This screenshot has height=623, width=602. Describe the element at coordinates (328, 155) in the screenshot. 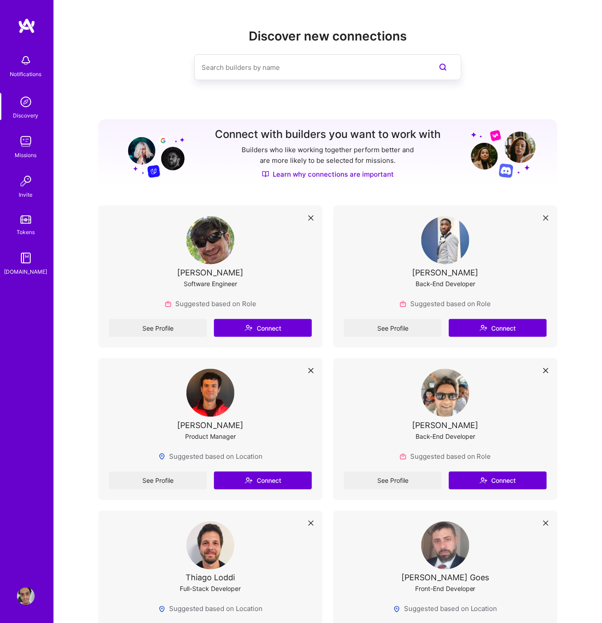

I see `p: Builders who like working together perform better and are more likely to be selected for missions.` at that location.